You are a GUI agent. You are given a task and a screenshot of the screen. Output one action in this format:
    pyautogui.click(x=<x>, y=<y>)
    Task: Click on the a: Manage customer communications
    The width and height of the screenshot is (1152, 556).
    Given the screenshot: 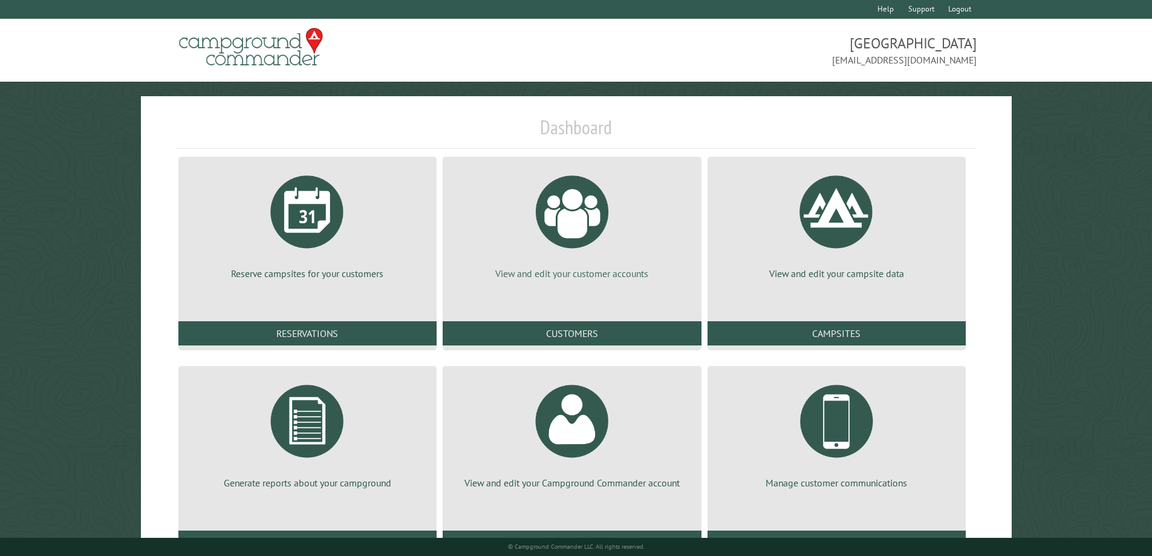 What is the action you would take?
    pyautogui.click(x=836, y=432)
    